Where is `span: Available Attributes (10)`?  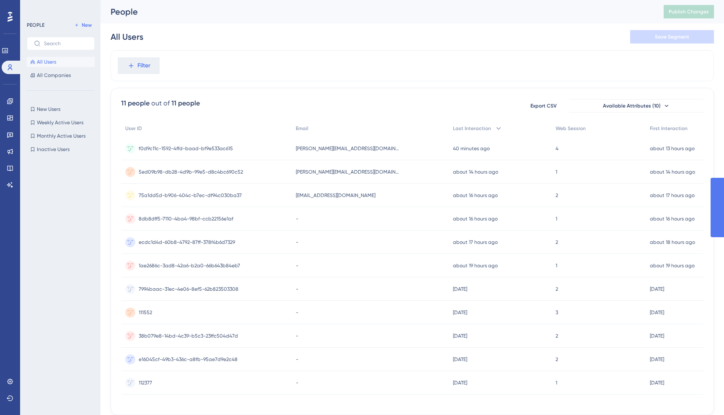
span: Available Attributes (10) is located at coordinates (631, 106).